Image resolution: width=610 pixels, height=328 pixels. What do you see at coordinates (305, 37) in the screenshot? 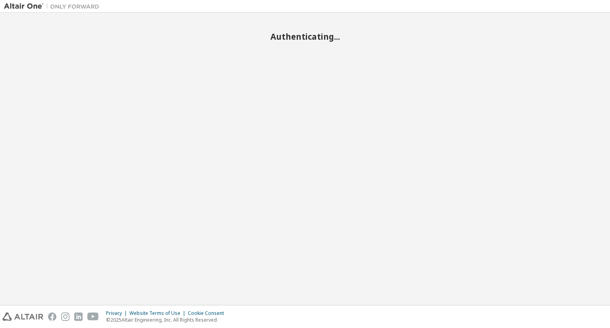
I see `h2: Authenticating...` at bounding box center [305, 37].